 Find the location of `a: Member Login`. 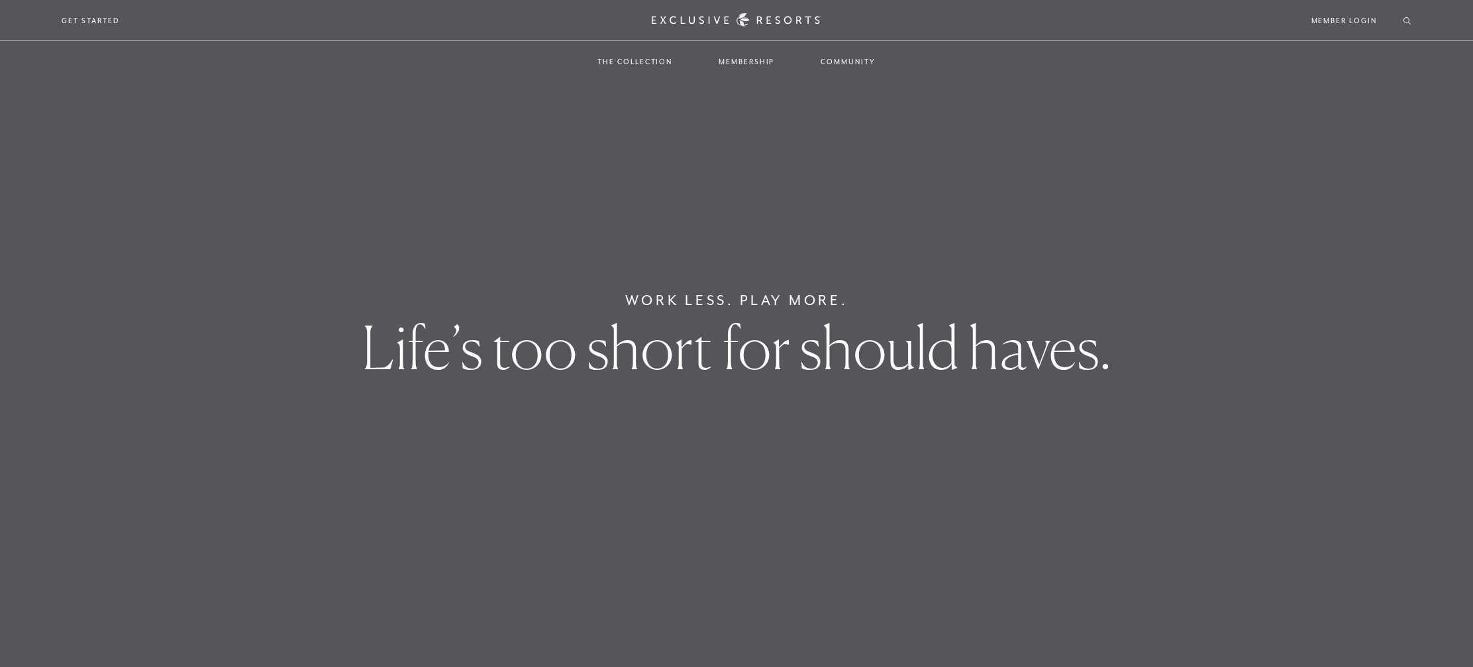

a: Member Login is located at coordinates (1344, 21).